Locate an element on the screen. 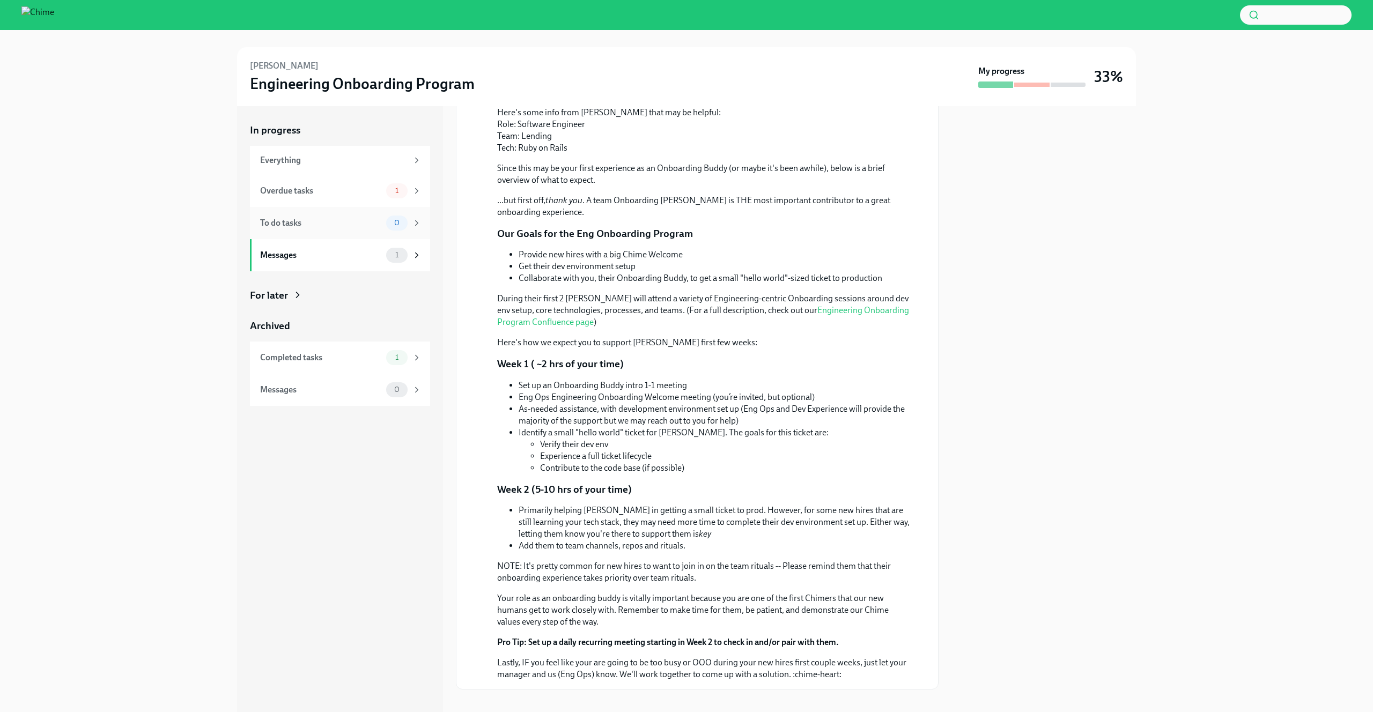 The width and height of the screenshot is (1373, 712). a: In progress is located at coordinates (340, 130).